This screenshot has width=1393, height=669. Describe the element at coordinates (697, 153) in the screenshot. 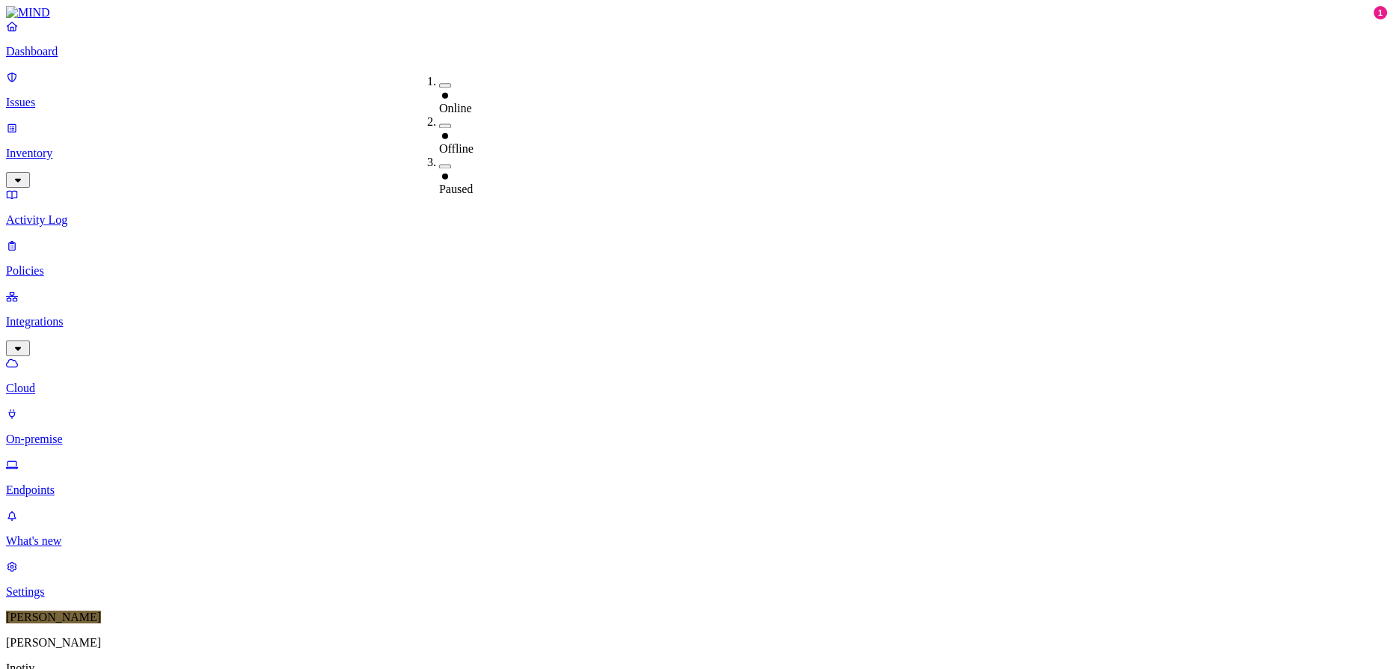

I see `a: Inventory` at that location.